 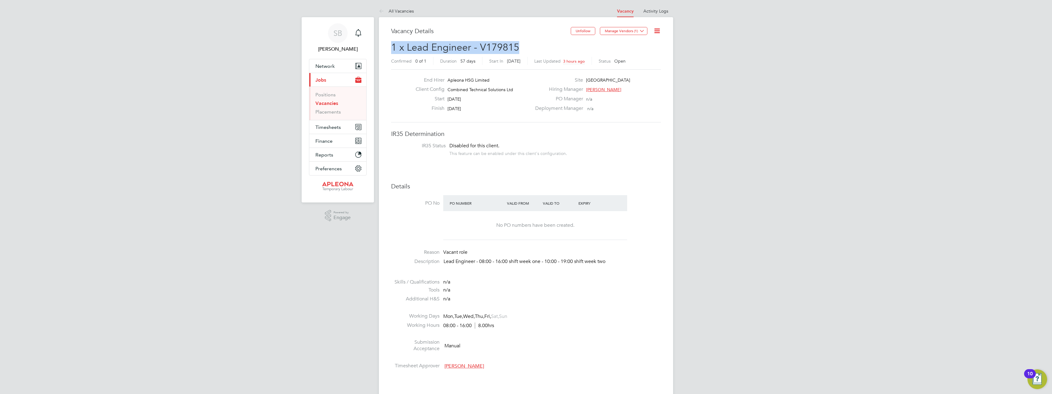 What do you see at coordinates (327, 103) in the screenshot?
I see `a: Vacancies` at bounding box center [327, 103].